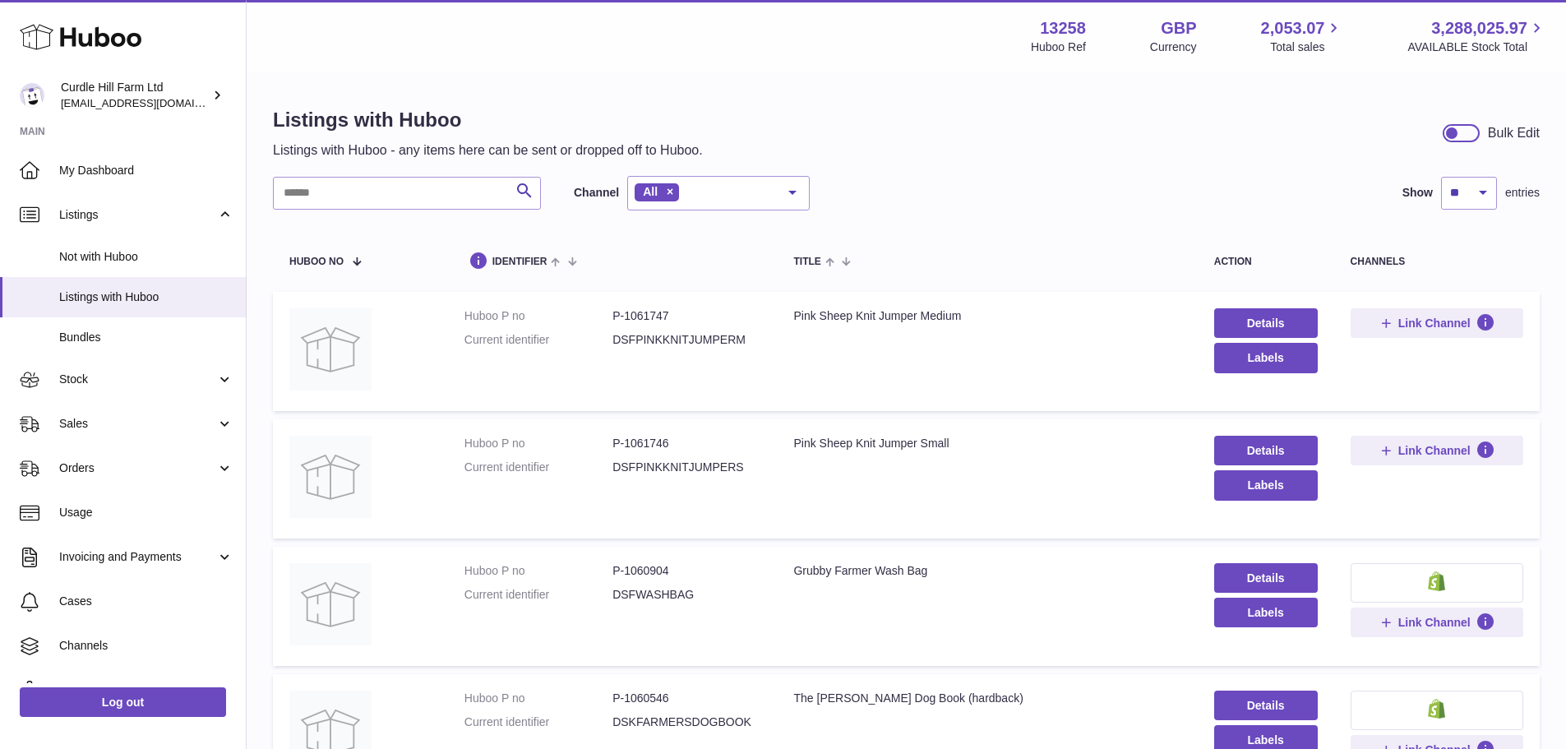  I want to click on a: 3,288,025.97 AVAILABLE Stock Total, so click(1477, 36).